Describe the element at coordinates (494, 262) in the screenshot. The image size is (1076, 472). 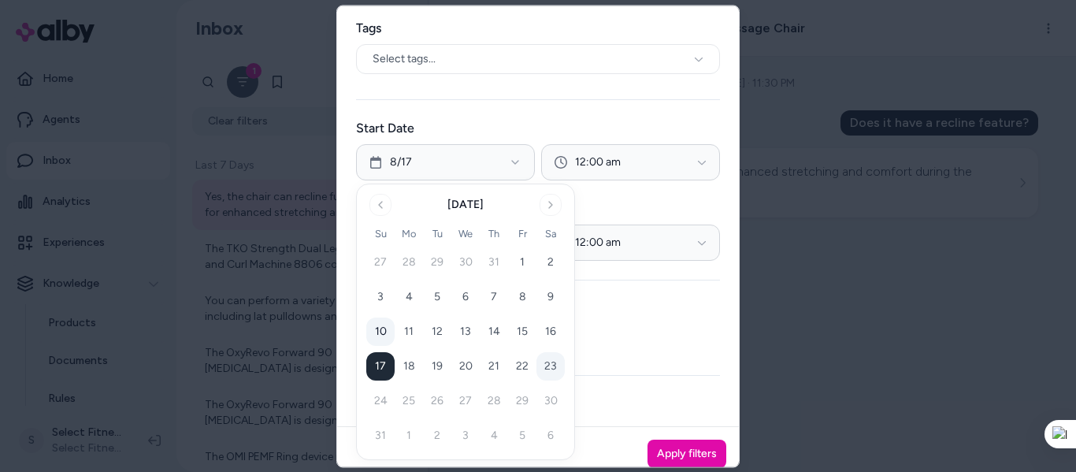
I see `button: 31` at that location.